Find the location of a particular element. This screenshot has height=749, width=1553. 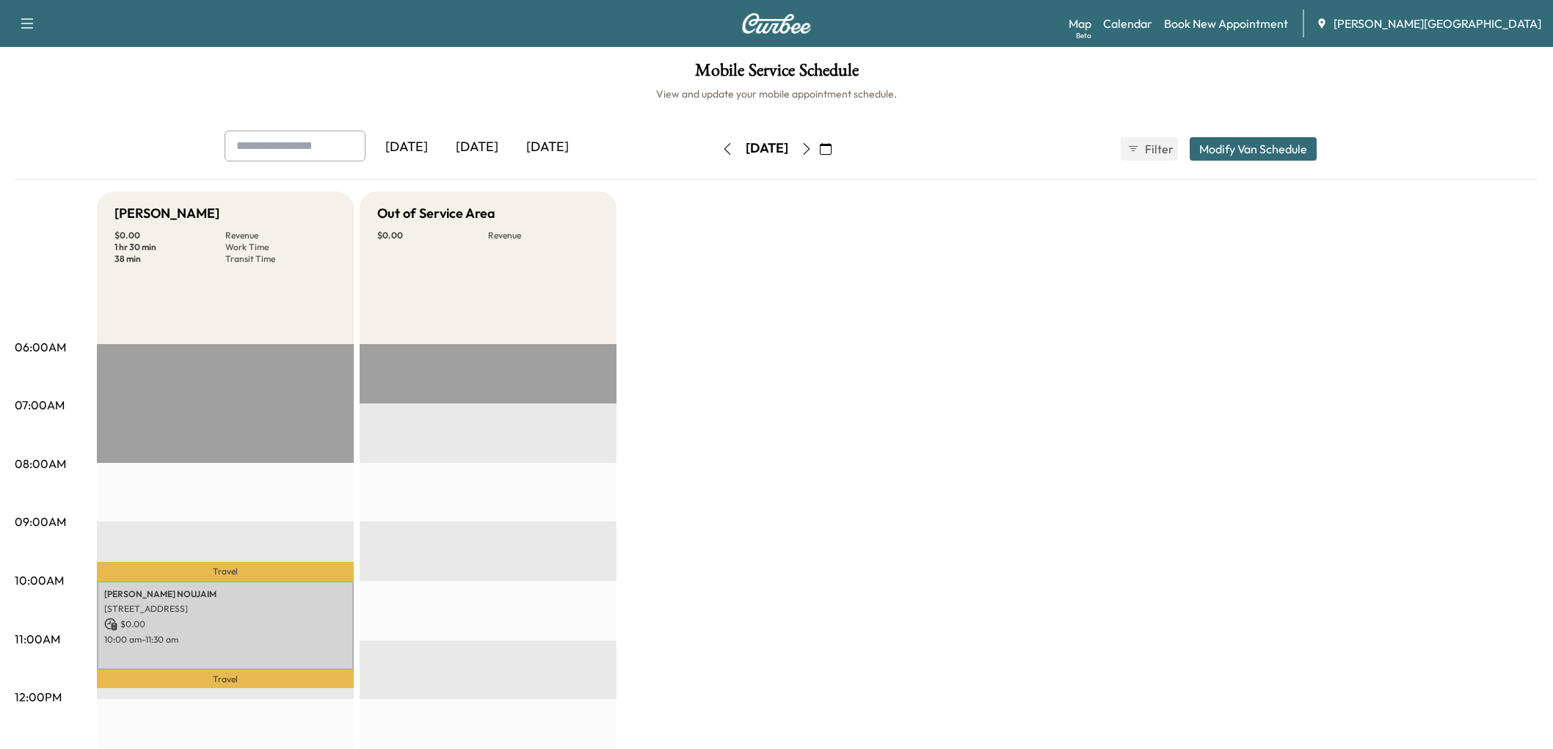

p: 12:00PM is located at coordinates (38, 697).